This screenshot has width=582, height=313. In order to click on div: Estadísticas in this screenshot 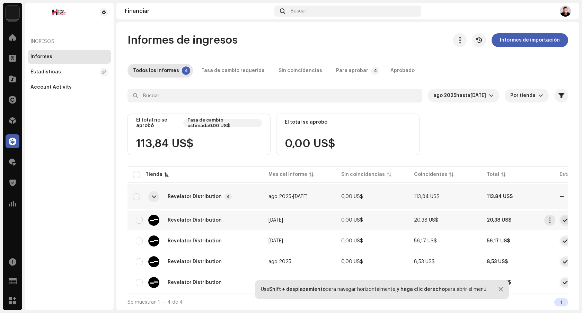, I will do `click(46, 72)`.